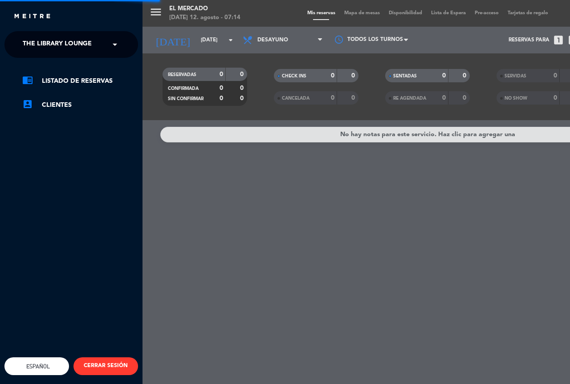 Image resolution: width=570 pixels, height=384 pixels. I want to click on span: Español, so click(37, 367).